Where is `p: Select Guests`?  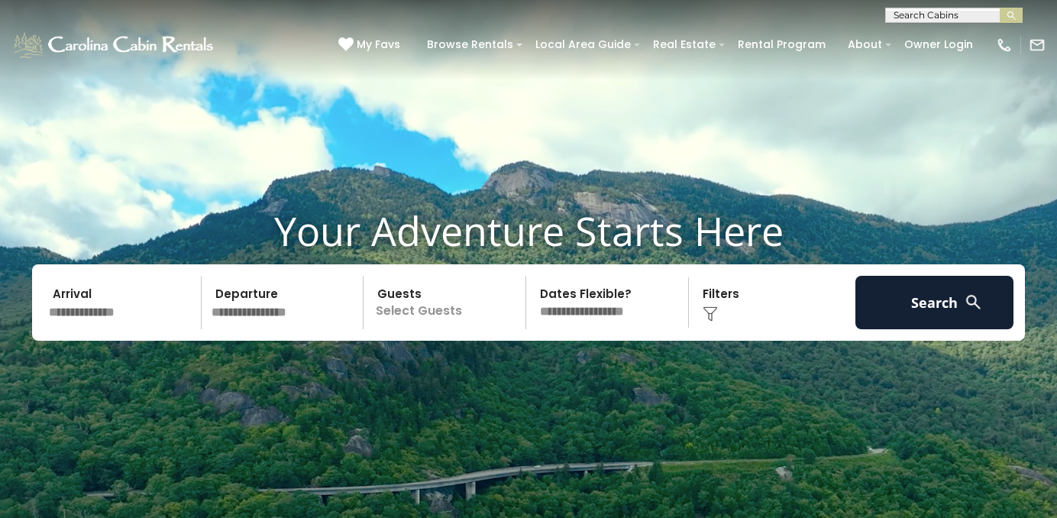
p: Select Guests is located at coordinates (447, 302).